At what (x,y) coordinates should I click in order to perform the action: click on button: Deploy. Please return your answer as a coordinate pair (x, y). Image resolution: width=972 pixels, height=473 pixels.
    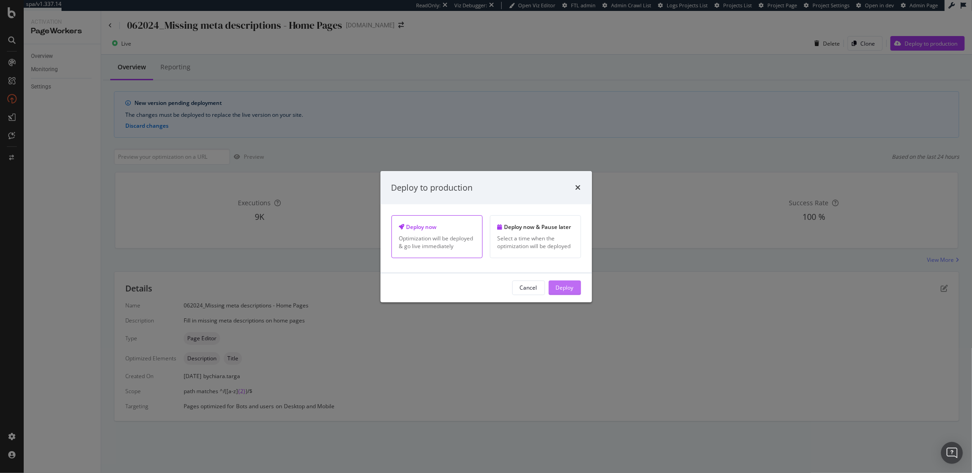
    Looking at the image, I should click on (565, 288).